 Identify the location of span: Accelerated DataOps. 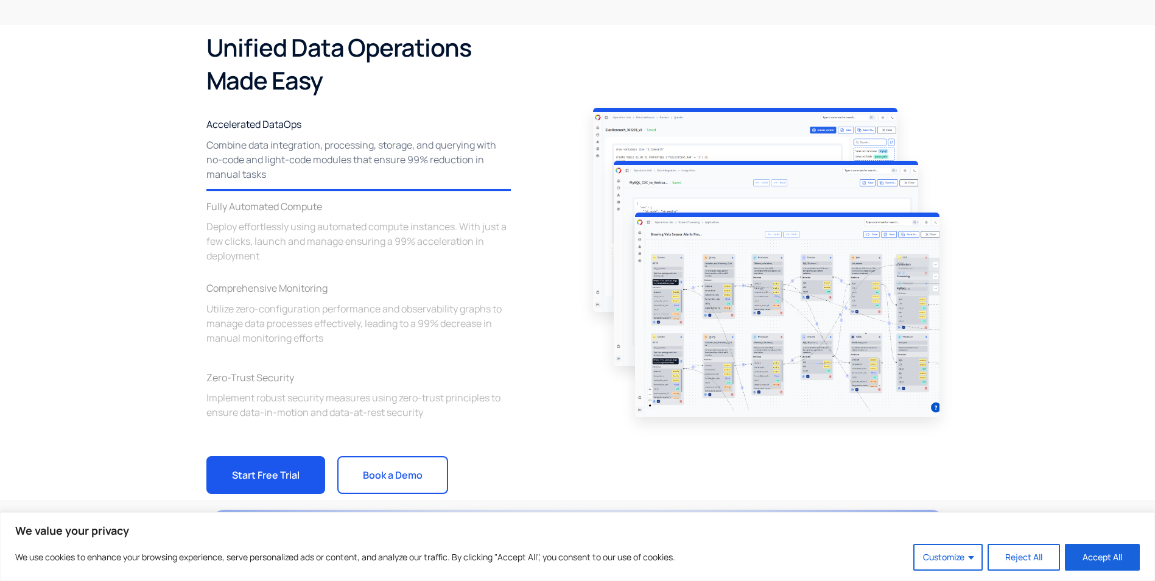
(254, 124).